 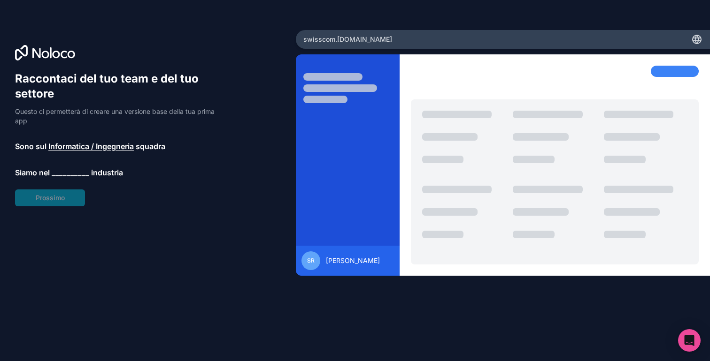 What do you see at coordinates (311, 260) in the screenshot?
I see `font: SR` at bounding box center [311, 260].